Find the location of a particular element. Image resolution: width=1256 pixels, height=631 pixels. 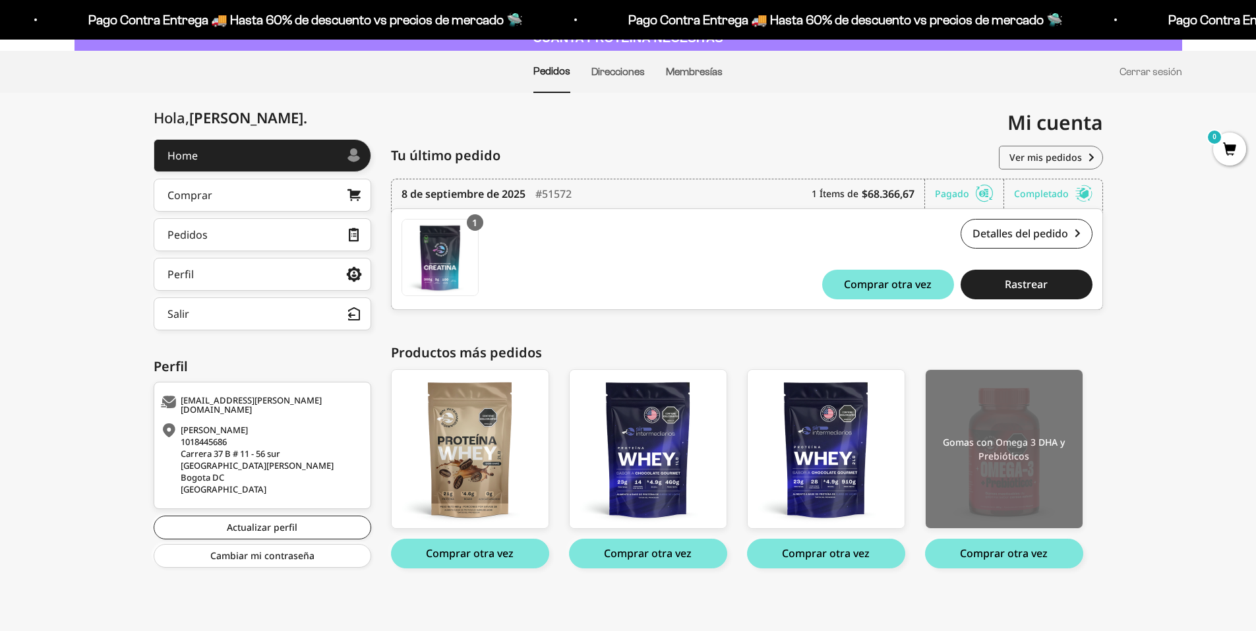

span: Comprar otra vez is located at coordinates (888, 284).